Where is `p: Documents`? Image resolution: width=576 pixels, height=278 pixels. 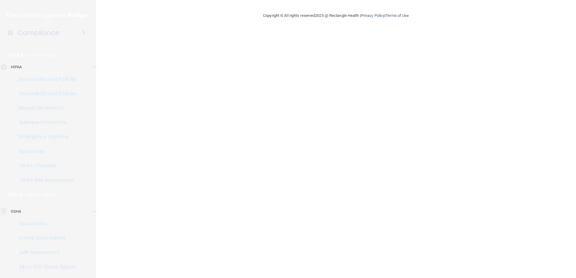 p: Documents is located at coordinates (45, 224).